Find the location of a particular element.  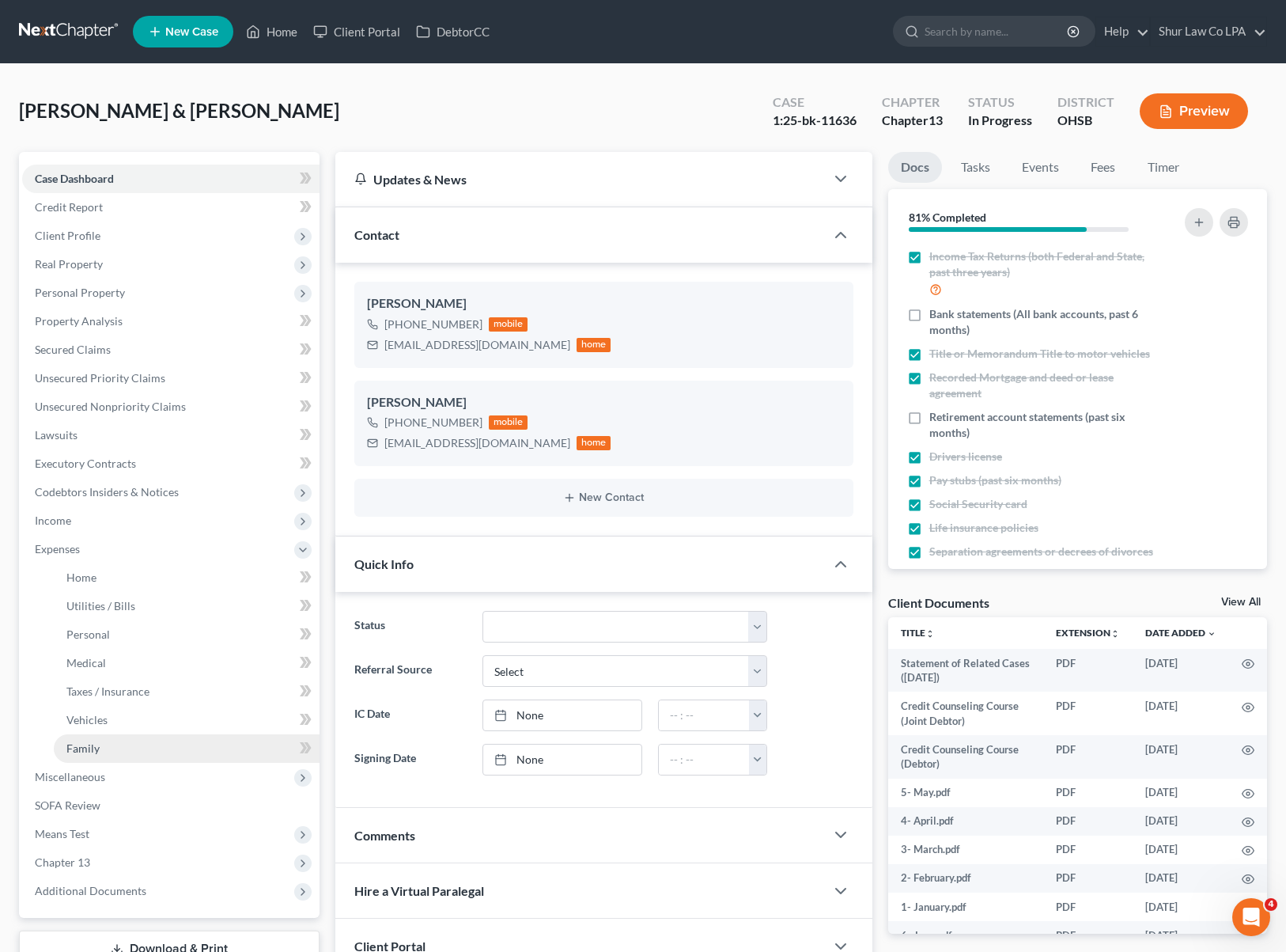

a: Taxes / Insurance is located at coordinates (187, 692).